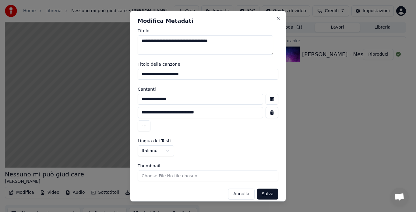 This screenshot has height=212, width=416. What do you see at coordinates (208, 21) in the screenshot?
I see `h2: Modifica Metadati` at bounding box center [208, 21].